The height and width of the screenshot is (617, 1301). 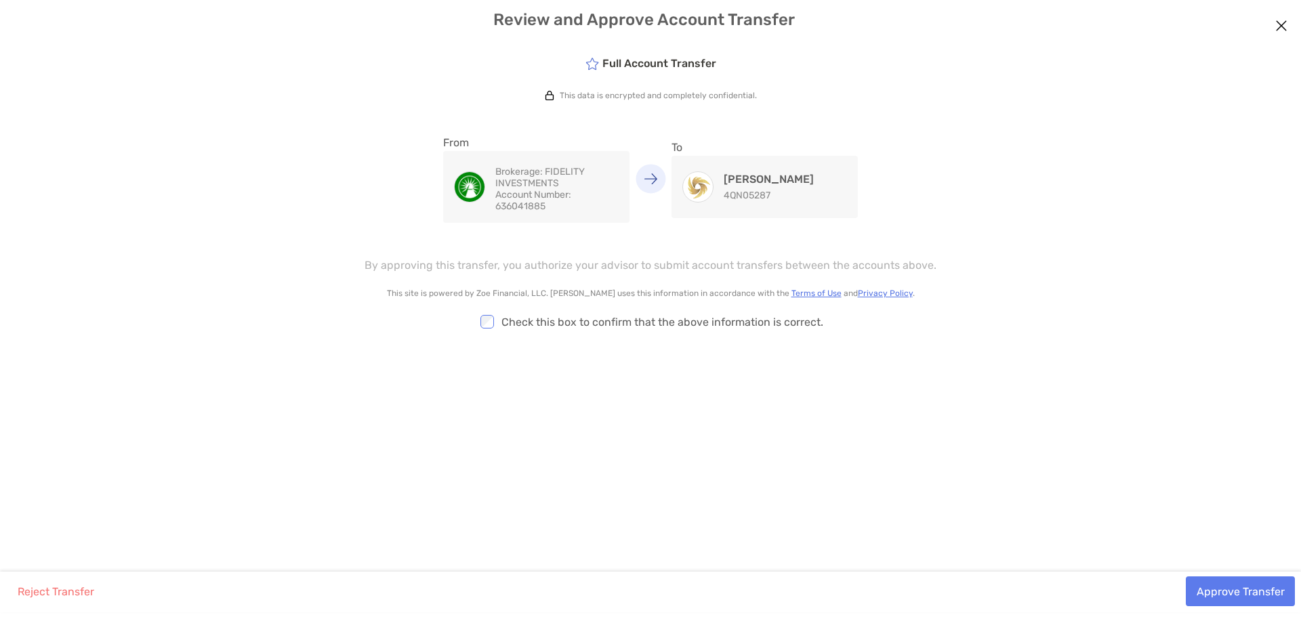 I want to click on span: Brokerage:, so click(x=519, y=171).